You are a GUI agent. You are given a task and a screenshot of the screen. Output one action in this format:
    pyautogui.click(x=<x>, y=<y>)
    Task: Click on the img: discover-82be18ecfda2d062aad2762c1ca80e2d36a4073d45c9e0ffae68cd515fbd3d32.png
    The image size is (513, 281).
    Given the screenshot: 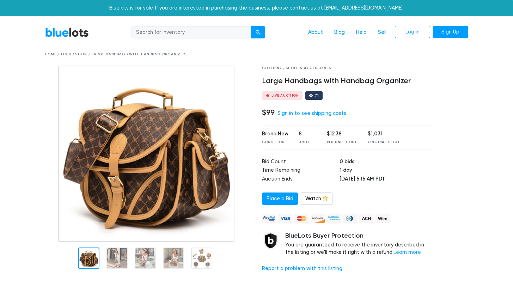 What is the action you would take?
    pyautogui.click(x=317, y=218)
    